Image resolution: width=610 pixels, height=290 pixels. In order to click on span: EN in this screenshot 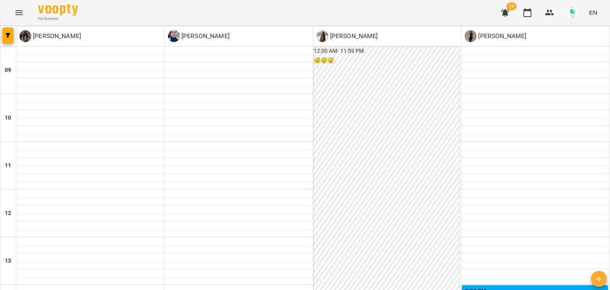, I will do `click(593, 12)`.